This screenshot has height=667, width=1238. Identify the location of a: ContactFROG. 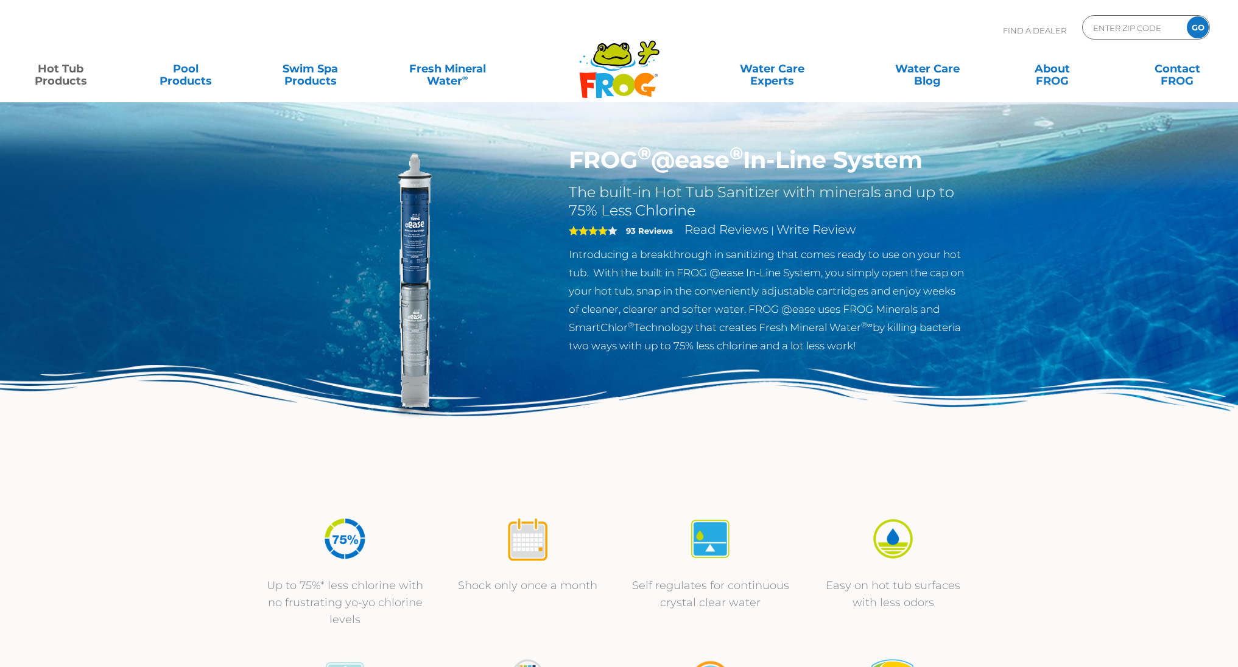
(1176, 69).